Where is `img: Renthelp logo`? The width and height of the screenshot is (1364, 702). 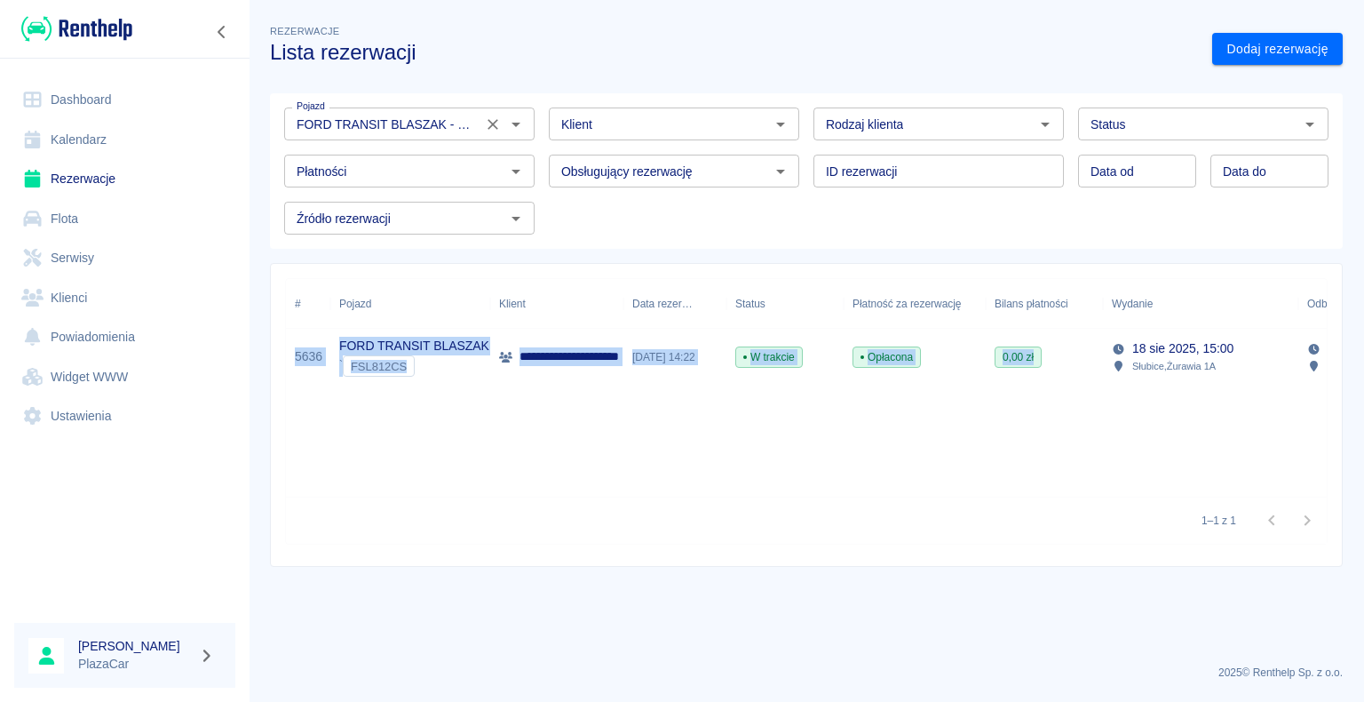 img: Renthelp logo is located at coordinates (76, 28).